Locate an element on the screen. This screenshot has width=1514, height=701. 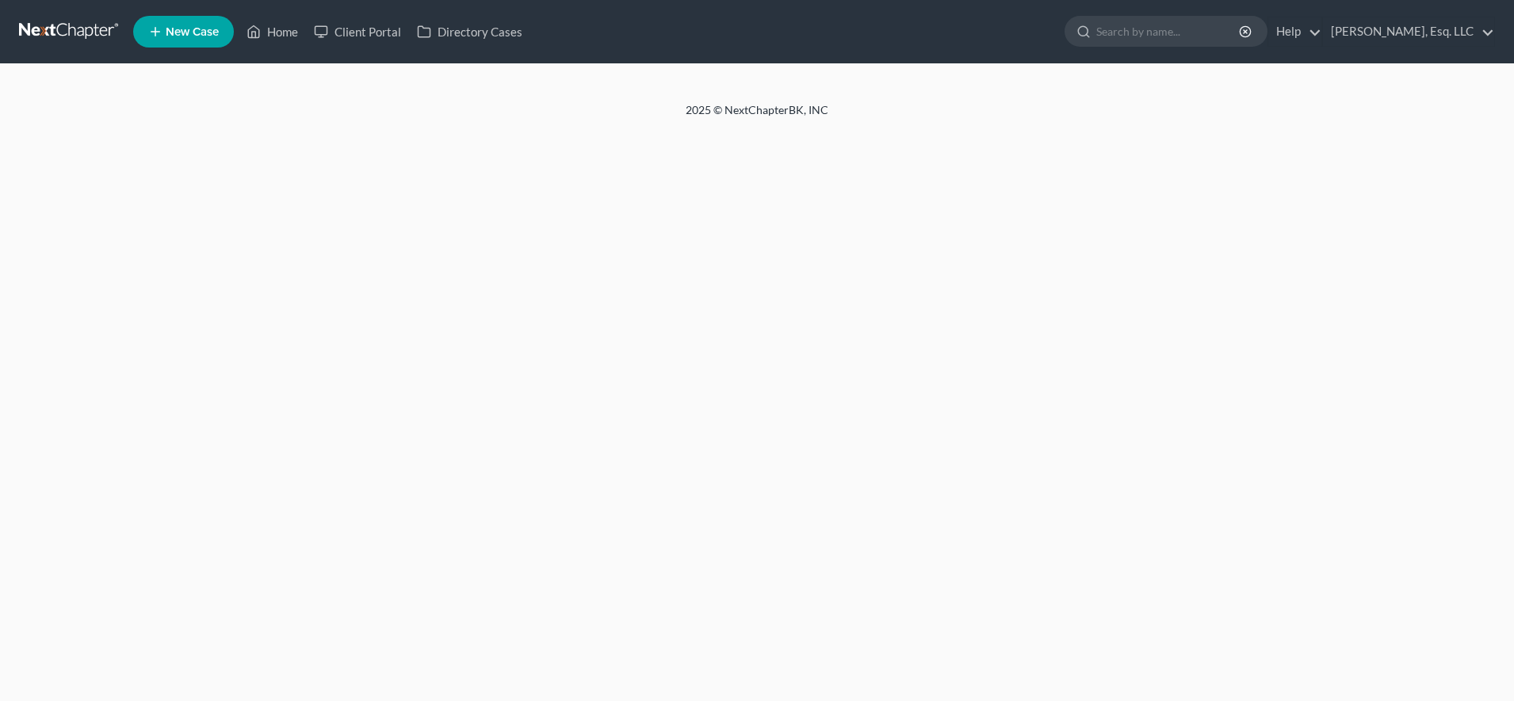
a: Client Portal is located at coordinates (357, 32).